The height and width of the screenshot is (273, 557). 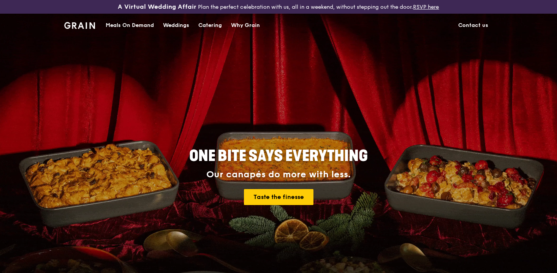 I want to click on a: GrainGrain, so click(x=79, y=25).